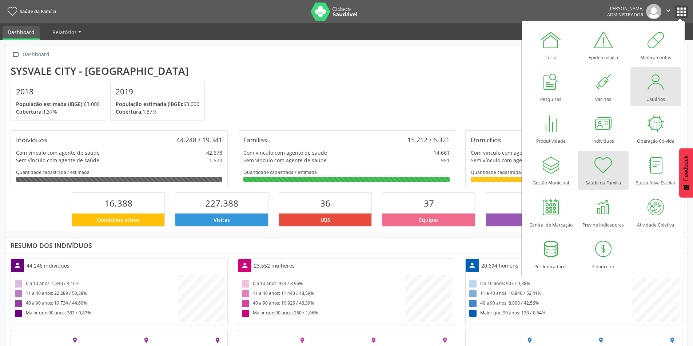 This screenshot has height=346, width=693. Describe the element at coordinates (216, 160) in the screenshot. I see `div: 1.570` at that location.